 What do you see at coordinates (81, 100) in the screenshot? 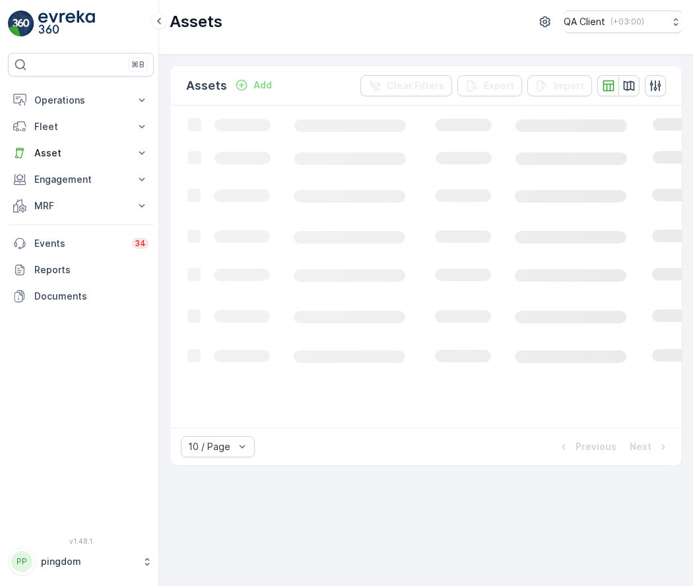
I see `p: Operations` at bounding box center [81, 100].